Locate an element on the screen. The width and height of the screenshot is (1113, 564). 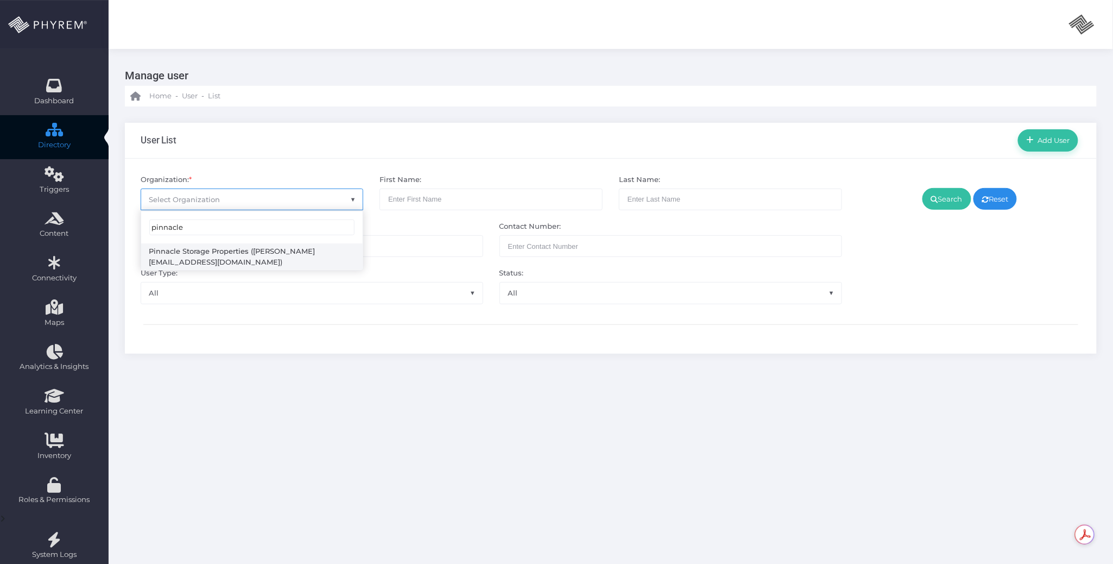
span: Learning Center is located at coordinates (54, 411).